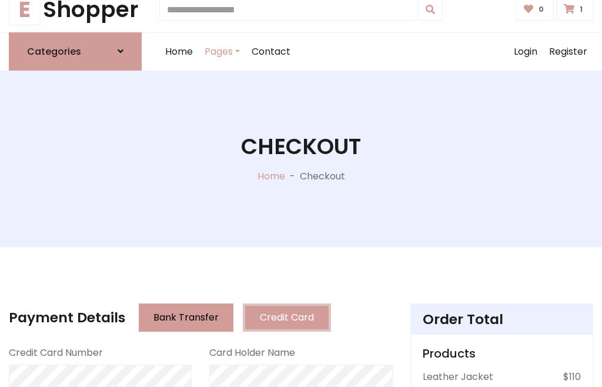 The height and width of the screenshot is (387, 602). Describe the element at coordinates (322, 176) in the screenshot. I see `p: Checkout` at that location.